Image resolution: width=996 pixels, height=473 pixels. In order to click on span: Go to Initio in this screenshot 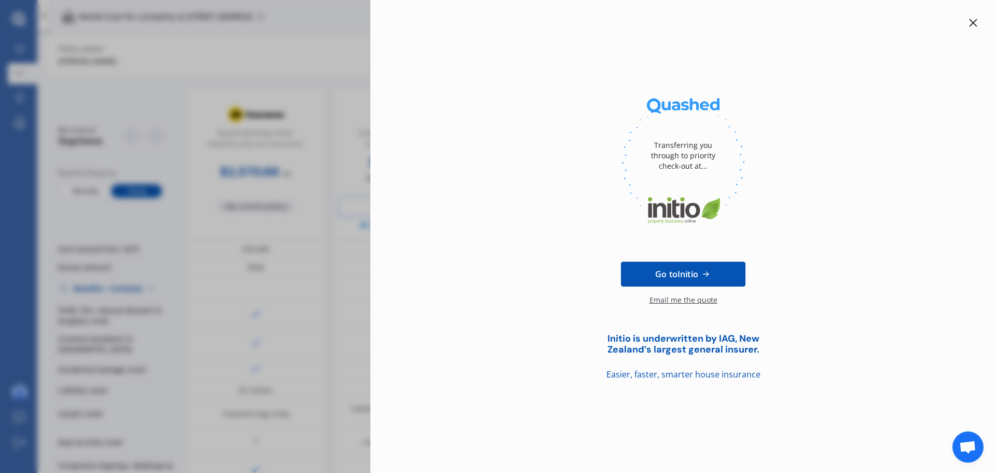, I will do `click(677, 274)`.